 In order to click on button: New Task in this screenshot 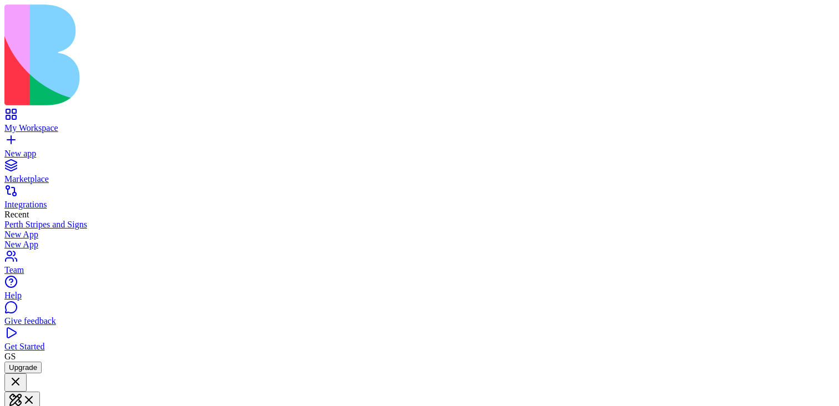, I will do `click(113, 68)`.